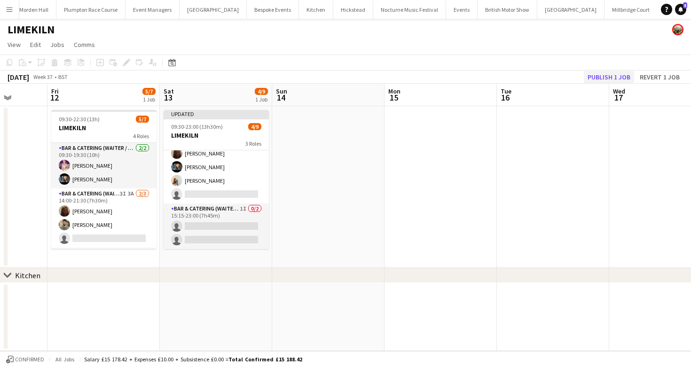  I want to click on button: Publish 1 job, so click(609, 77).